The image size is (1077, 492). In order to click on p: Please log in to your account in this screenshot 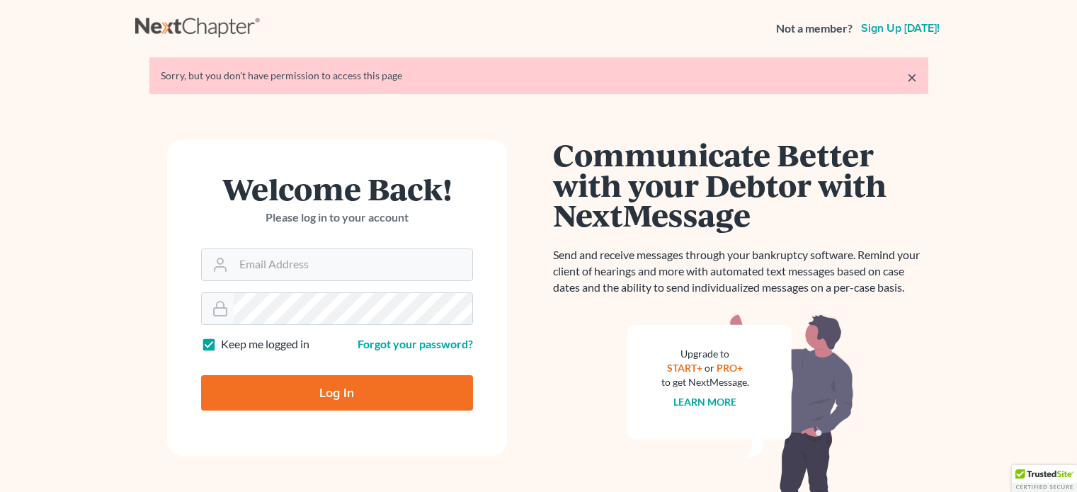, I will do `click(337, 217)`.